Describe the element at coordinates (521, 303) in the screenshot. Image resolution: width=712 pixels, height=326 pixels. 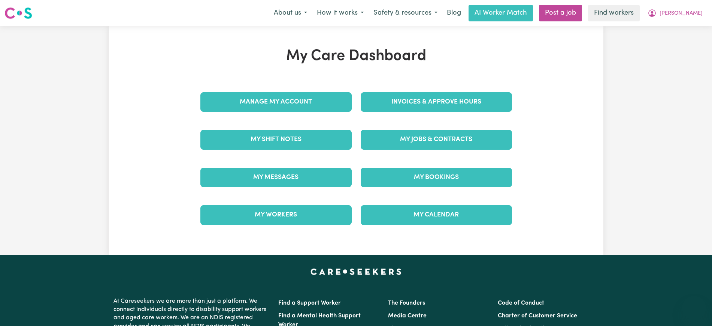
I see `a: Code of Conduct` at that location.